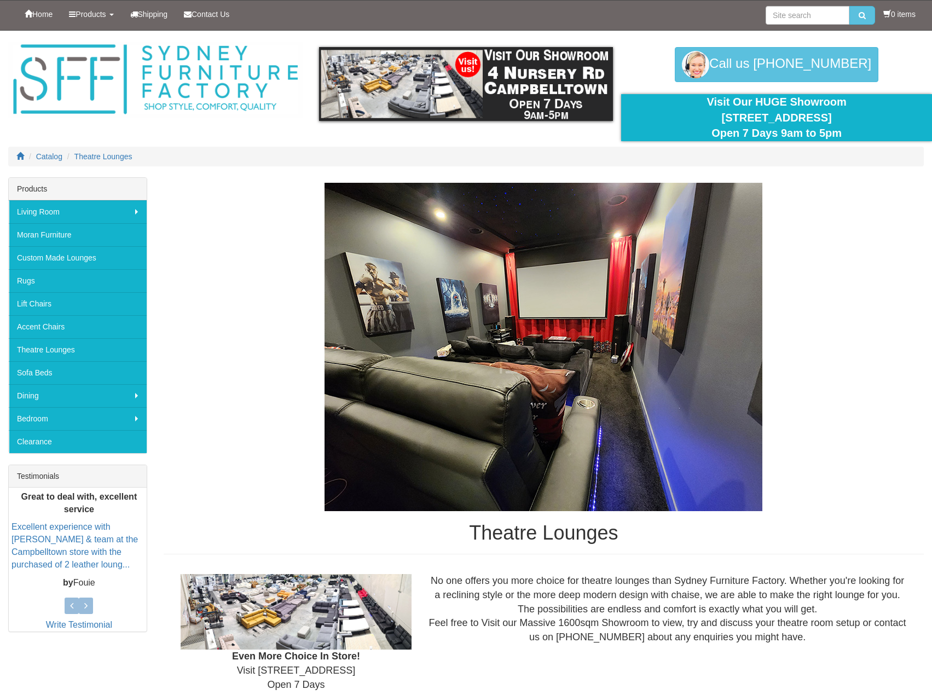  Describe the element at coordinates (49, 156) in the screenshot. I see `span: Catalog` at that location.